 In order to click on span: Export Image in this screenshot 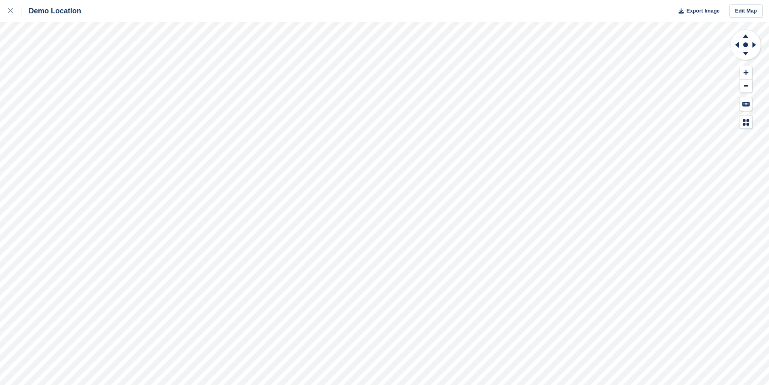, I will do `click(703, 11)`.